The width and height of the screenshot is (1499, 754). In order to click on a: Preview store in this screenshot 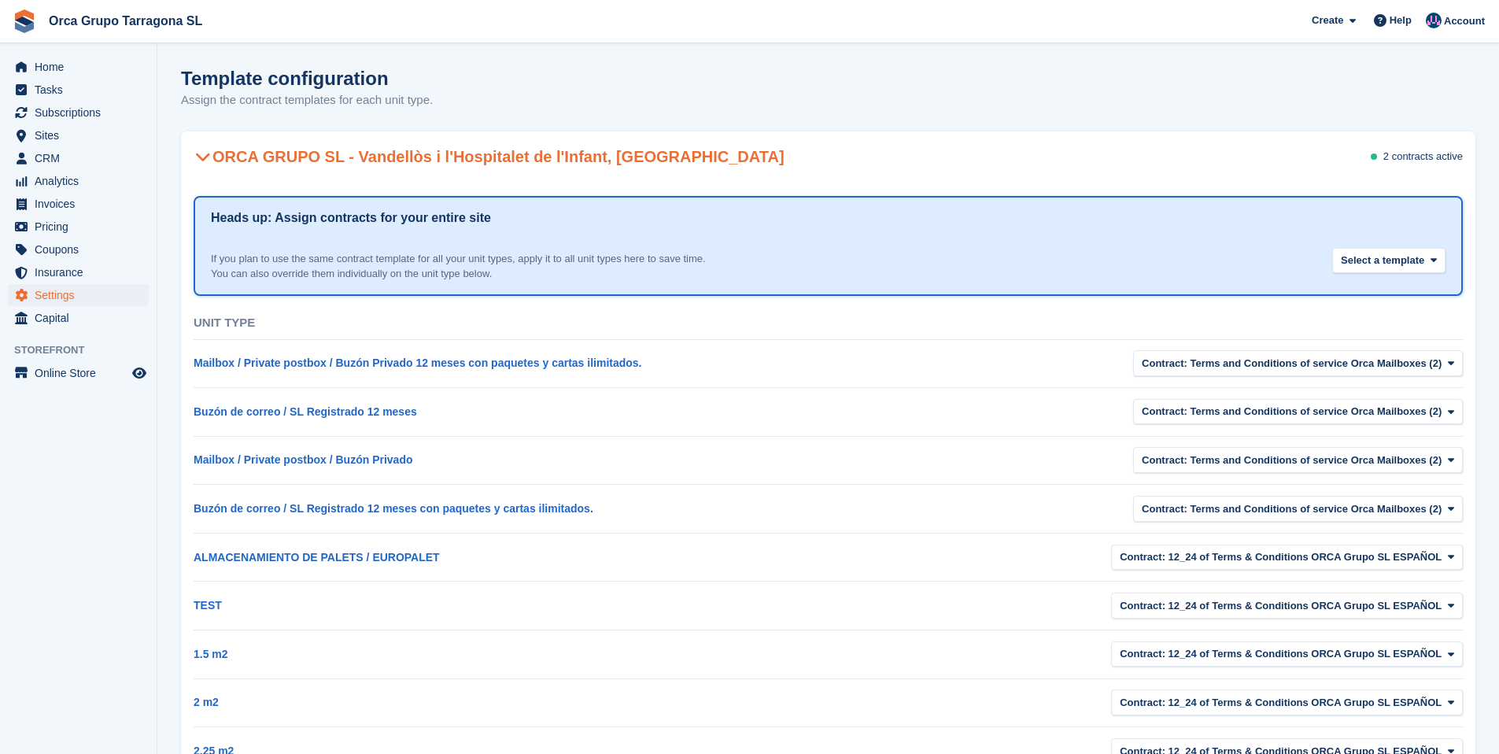, I will do `click(139, 373)`.